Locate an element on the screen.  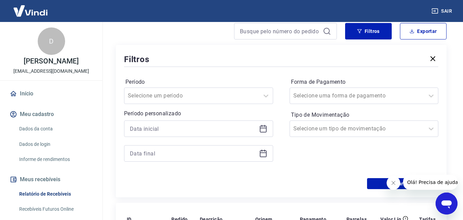
a: Início is located at coordinates (51, 94).